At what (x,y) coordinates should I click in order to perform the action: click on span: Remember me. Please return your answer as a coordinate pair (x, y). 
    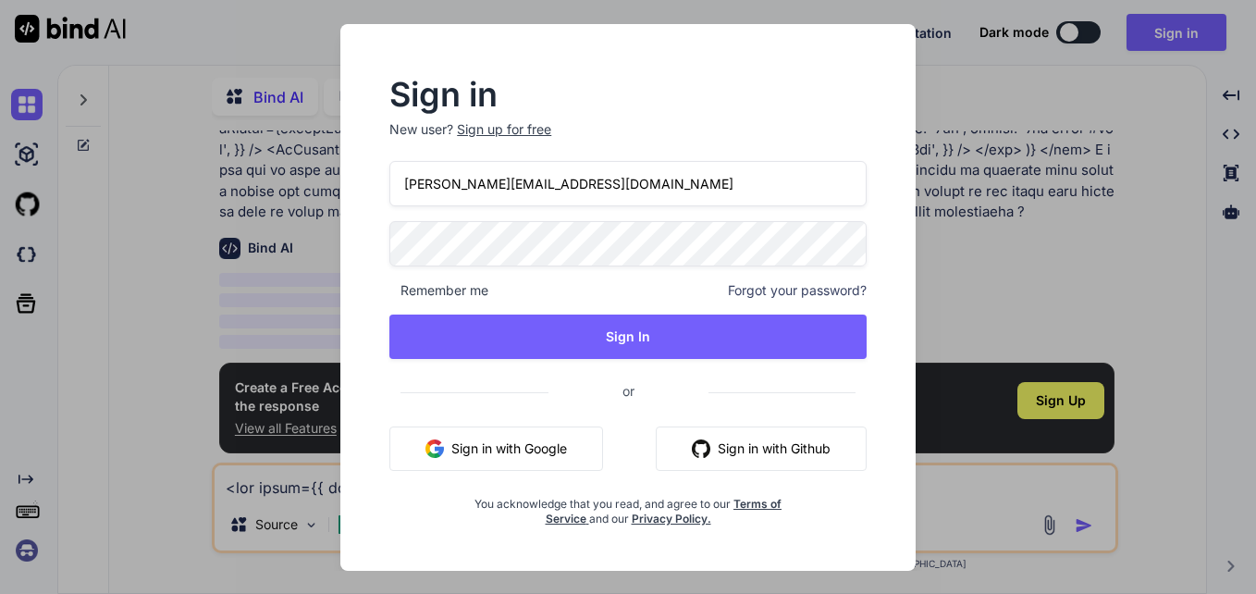
    Looking at the image, I should click on (438, 290).